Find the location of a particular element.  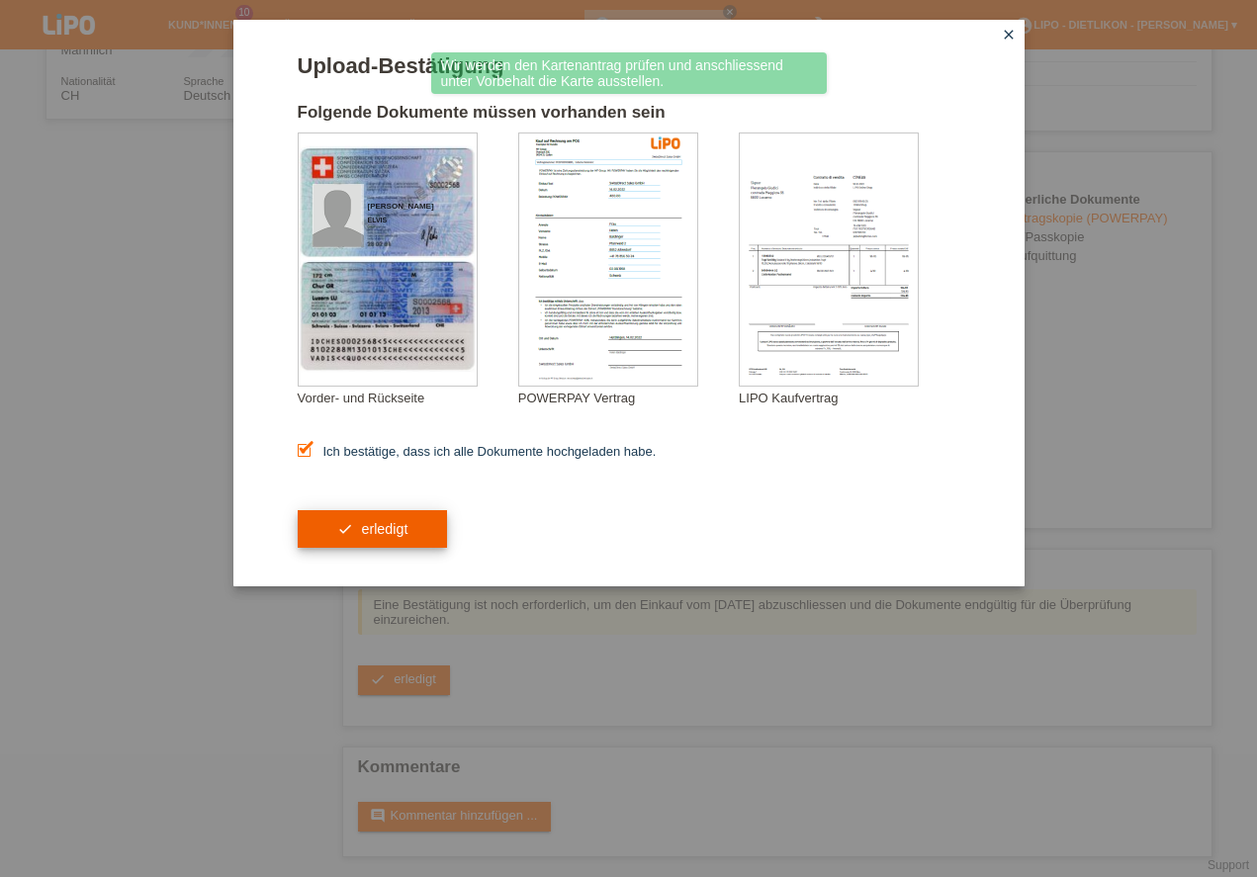

button: check erledigt is located at coordinates (373, 529).